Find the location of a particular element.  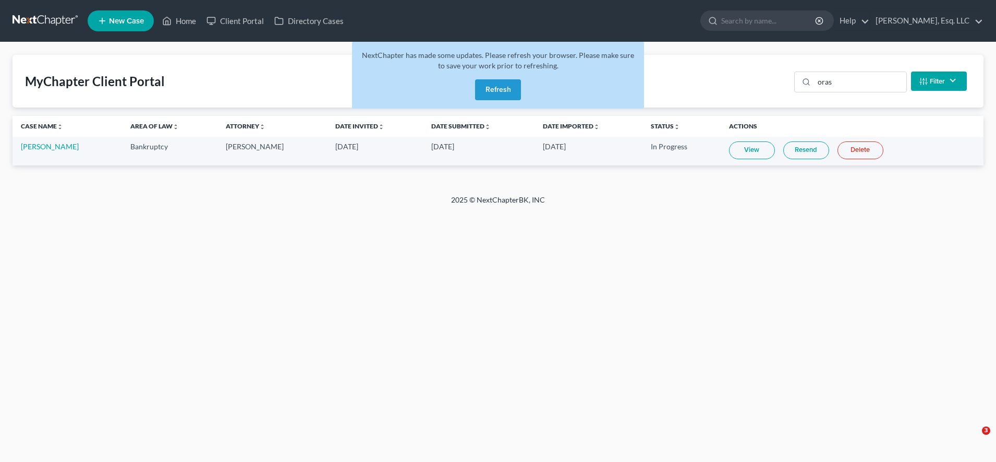

a: Date Importedunfold_more is located at coordinates (571, 126).